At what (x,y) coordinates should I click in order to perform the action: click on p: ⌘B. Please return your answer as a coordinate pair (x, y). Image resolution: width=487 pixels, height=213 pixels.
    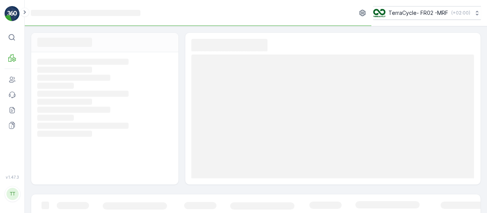
    Looking at the image, I should click on (21, 37).